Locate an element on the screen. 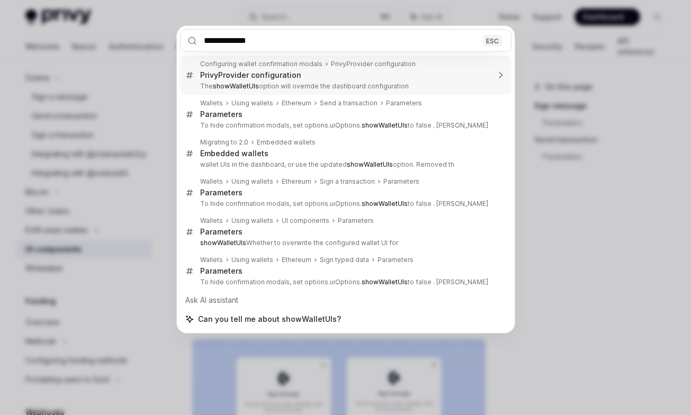 The height and width of the screenshot is (415, 691). p: Whether to overwrite the configured wallet UI for is located at coordinates (345, 243).